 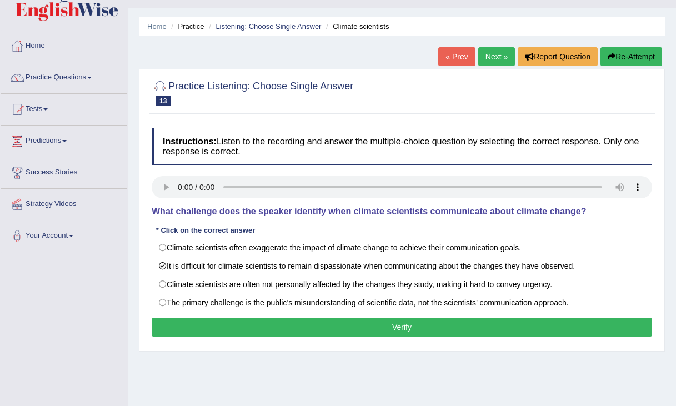 What do you see at coordinates (64, 108) in the screenshot?
I see `a: Tests` at bounding box center [64, 108].